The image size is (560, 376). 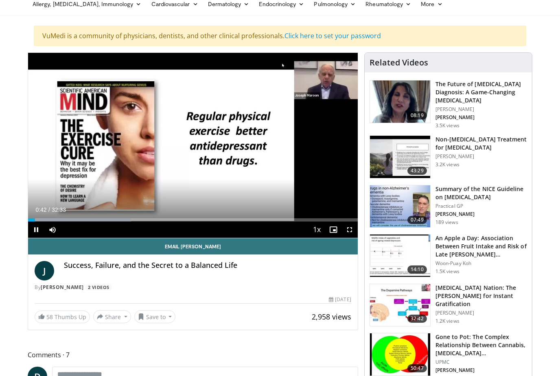 What do you see at coordinates (447, 223) in the screenshot?
I see `p: 189 views` at bounding box center [447, 223].